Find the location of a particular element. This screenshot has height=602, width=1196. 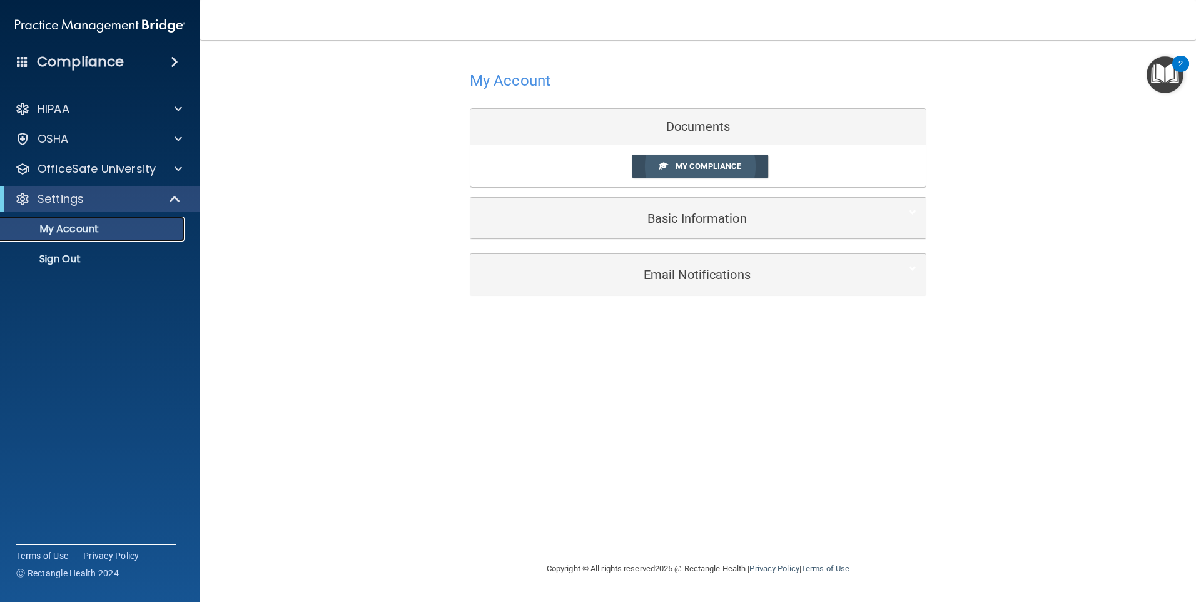

p: Sign Out is located at coordinates (93, 259).